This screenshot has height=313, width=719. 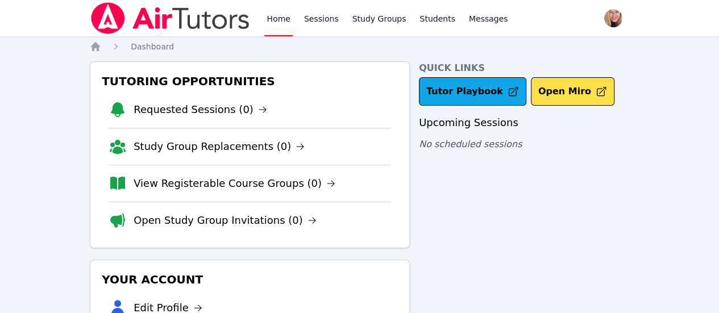 I want to click on a: Dashboard, so click(x=152, y=47).